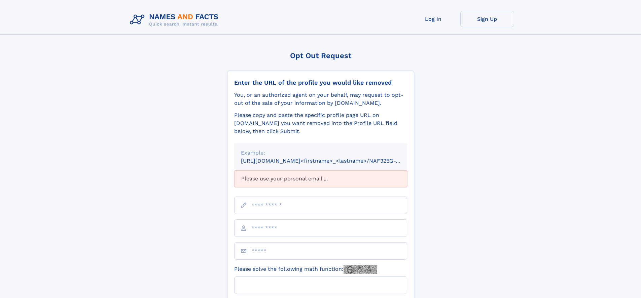 The height and width of the screenshot is (298, 641). What do you see at coordinates (433, 19) in the screenshot?
I see `a: Log In` at bounding box center [433, 19].